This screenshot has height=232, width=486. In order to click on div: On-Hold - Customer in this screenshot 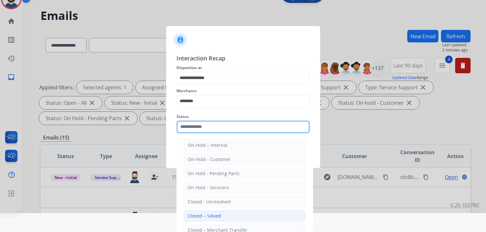, I will do `click(209, 159)`.